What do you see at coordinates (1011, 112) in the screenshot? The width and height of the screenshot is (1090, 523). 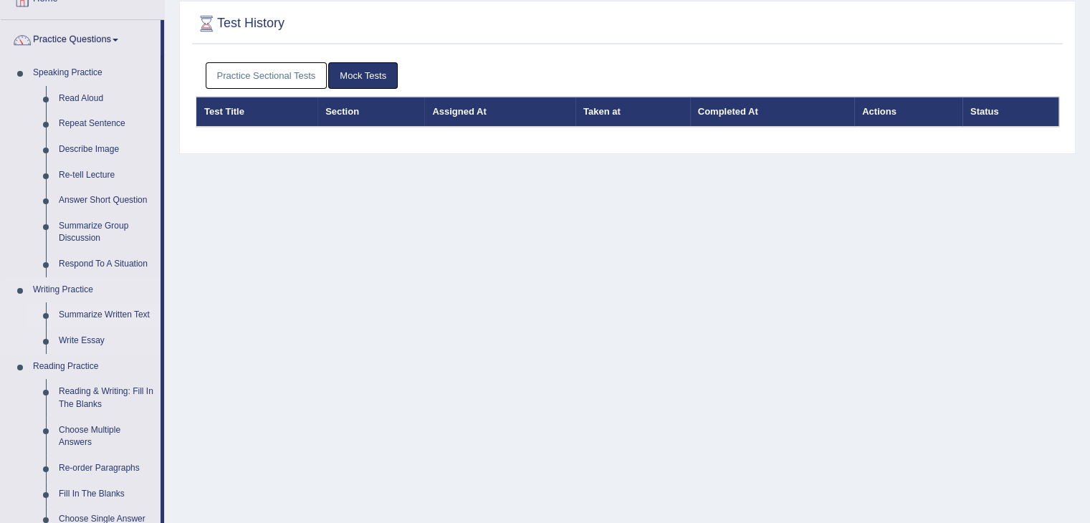 I see `th: Status` at bounding box center [1011, 112].